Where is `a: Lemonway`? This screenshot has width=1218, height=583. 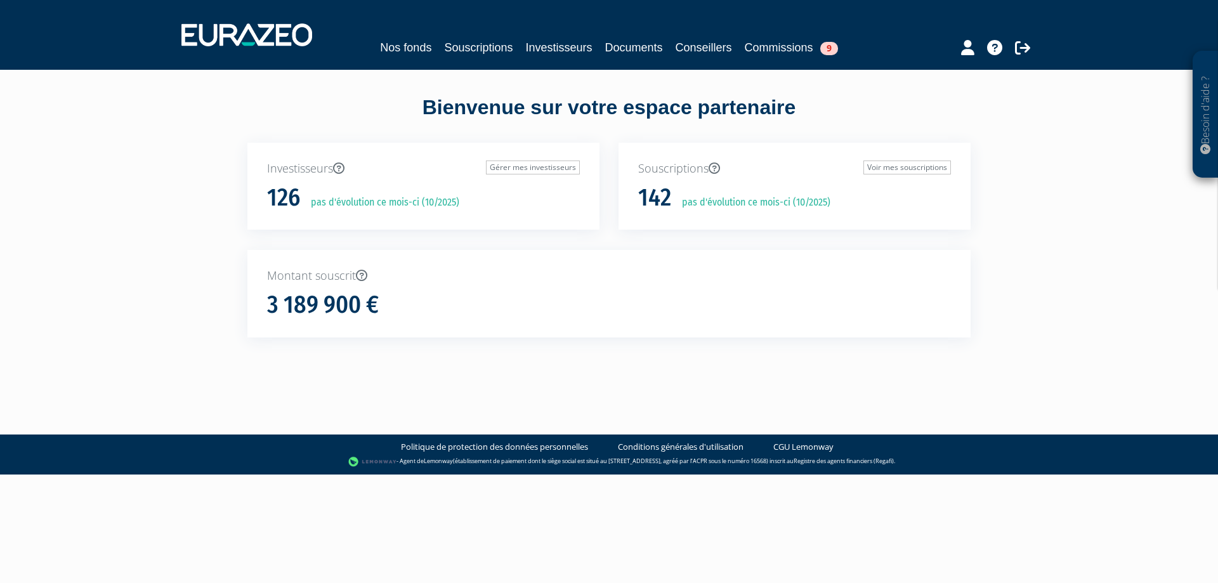
a: Lemonway is located at coordinates (438, 460).